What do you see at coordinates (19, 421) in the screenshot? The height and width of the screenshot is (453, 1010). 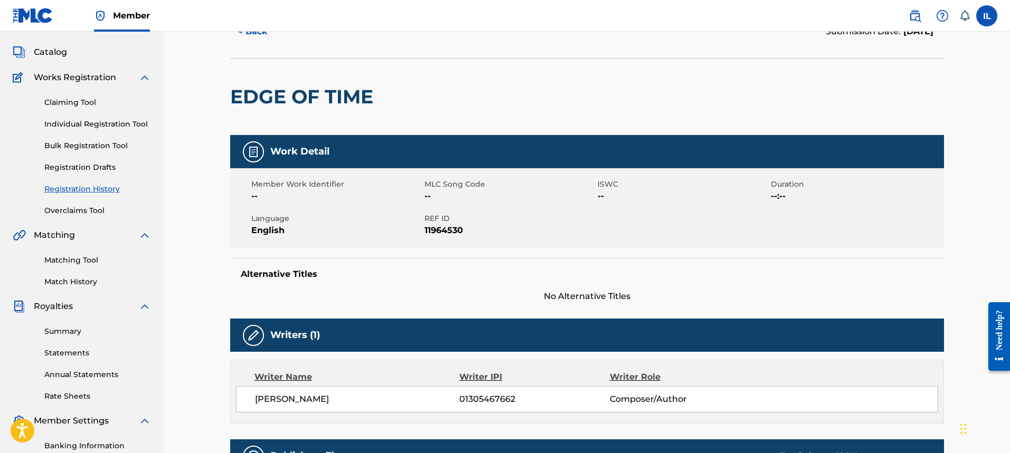 I see `img: Member Settings` at bounding box center [19, 421].